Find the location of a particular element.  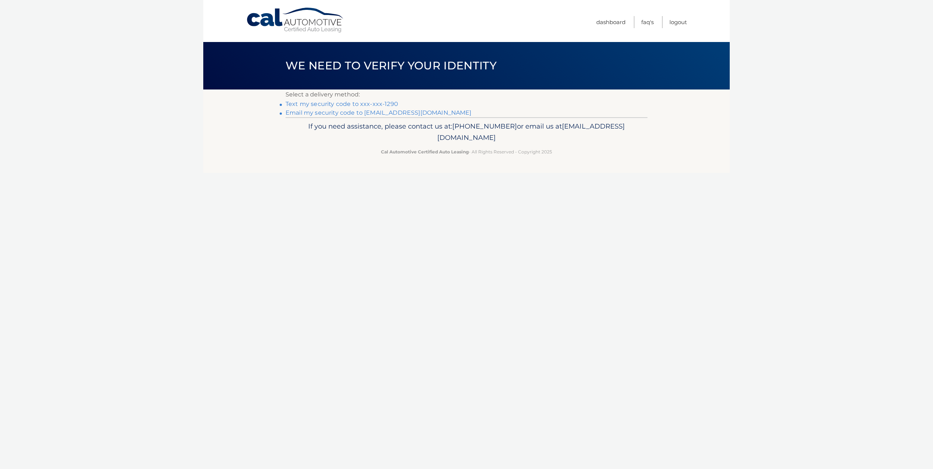

span: We need to verify your identity is located at coordinates (391, 65).